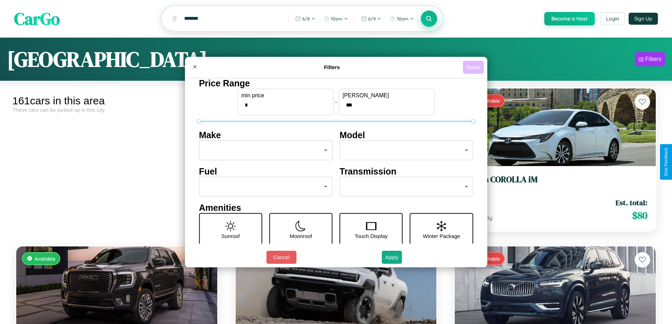 The height and width of the screenshot is (324, 672). Describe the element at coordinates (569, 19) in the screenshot. I see `button: Become a Host` at that location.